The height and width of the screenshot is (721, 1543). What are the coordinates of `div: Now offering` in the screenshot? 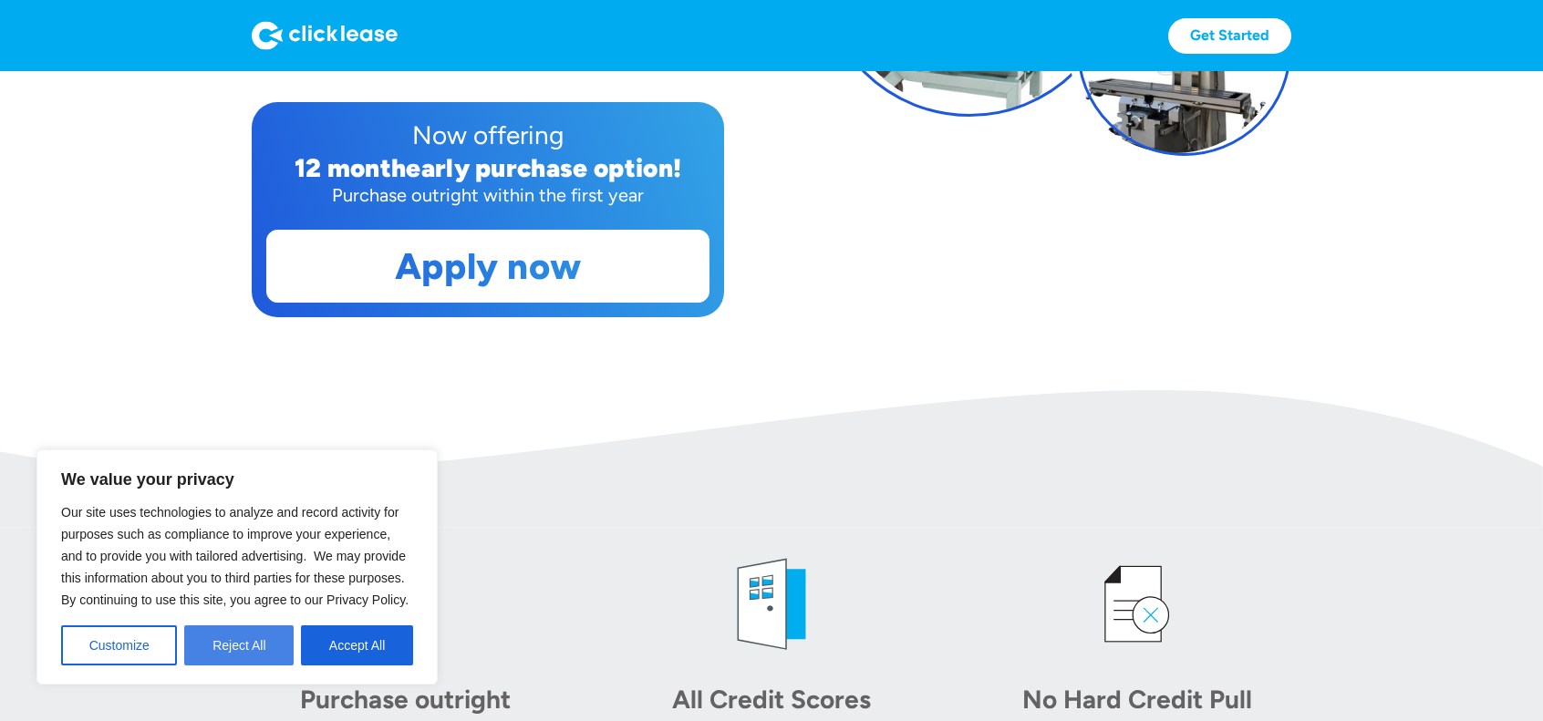 It's located at (488, 135).